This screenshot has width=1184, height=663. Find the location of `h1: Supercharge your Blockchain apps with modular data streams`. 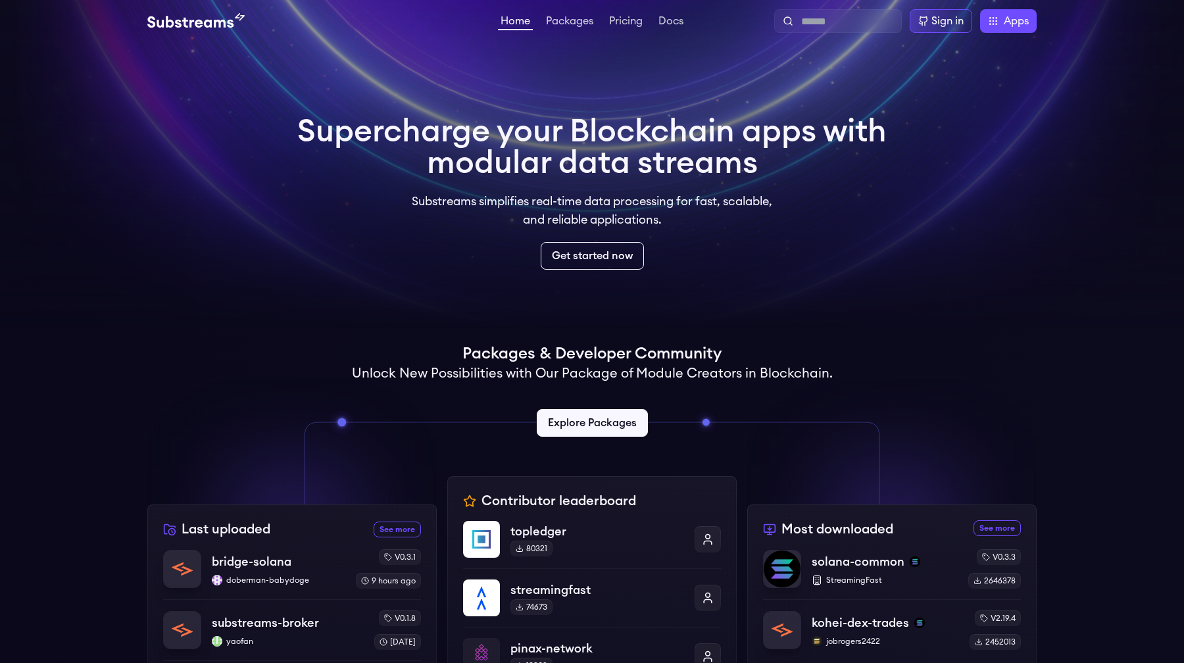

h1: Supercharge your Blockchain apps with modular data streams is located at coordinates (592, 147).